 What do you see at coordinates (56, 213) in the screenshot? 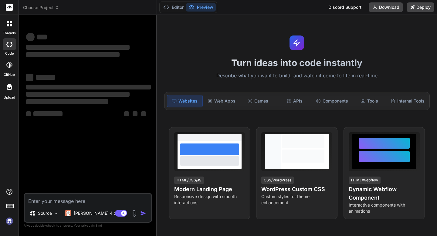
I see `img: Pick Models` at bounding box center [56, 213].